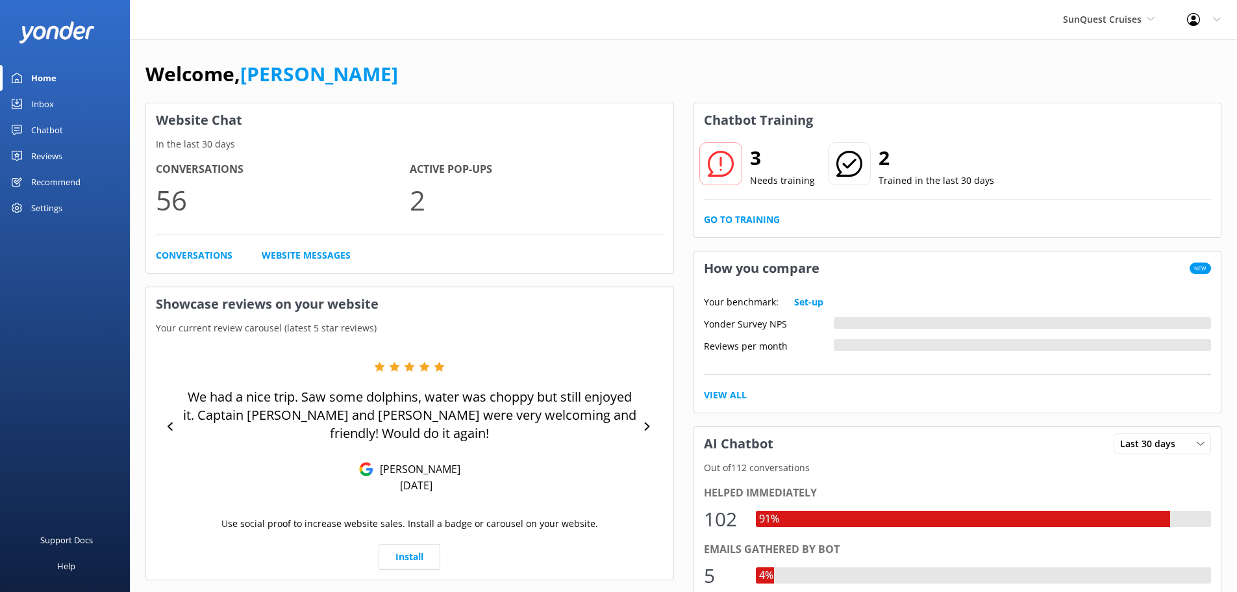  I want to click on h2: 2, so click(936, 158).